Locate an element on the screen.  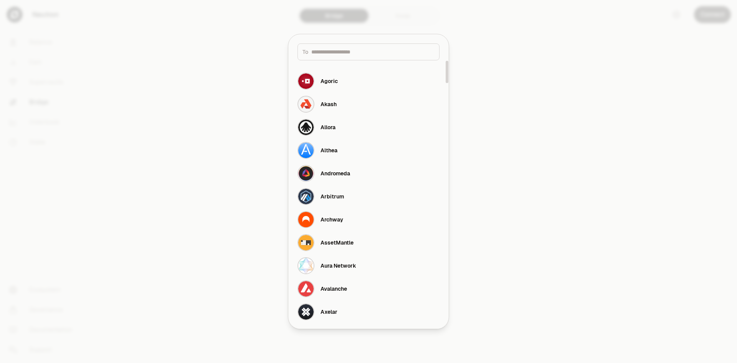
div: Allora is located at coordinates (328, 127).